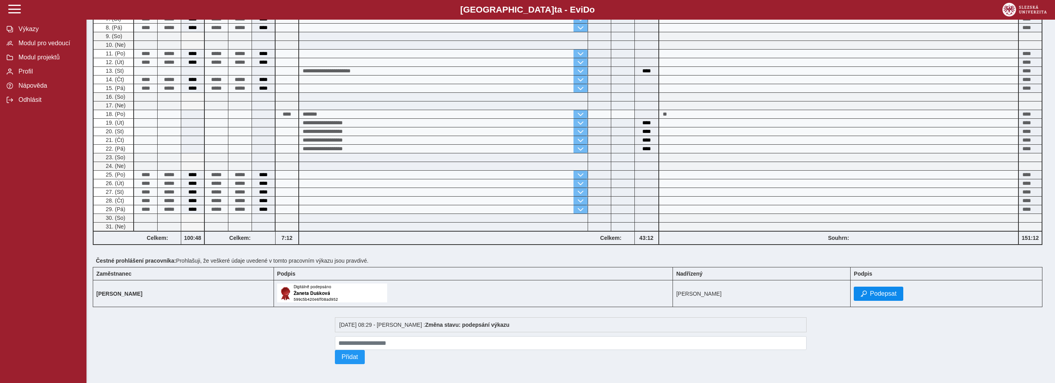 The image size is (1055, 383). I want to click on span: t, so click(555, 9).